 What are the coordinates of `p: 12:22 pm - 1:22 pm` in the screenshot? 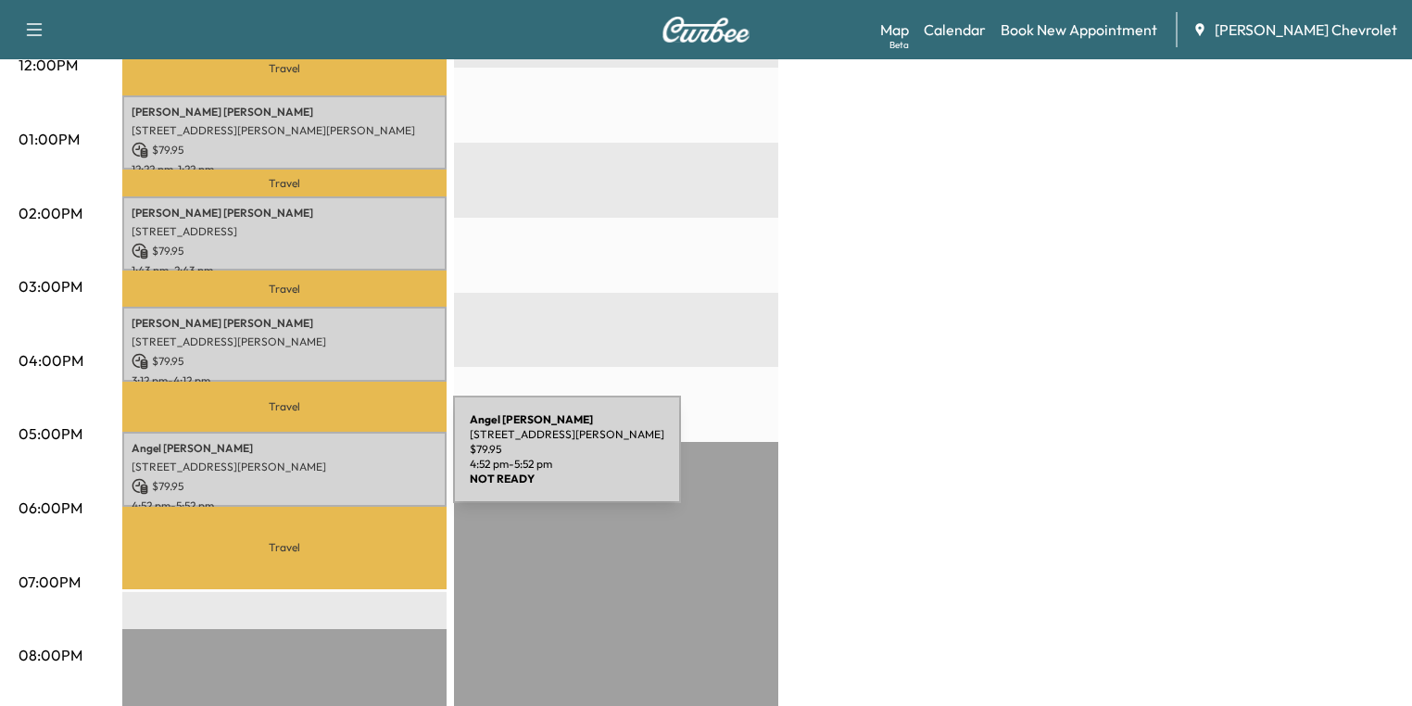 It's located at (284, 170).